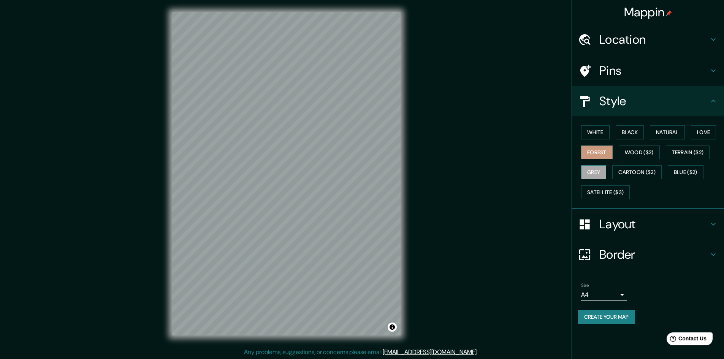 This screenshot has height=359, width=724. I want to click on h4: Pins, so click(654, 71).